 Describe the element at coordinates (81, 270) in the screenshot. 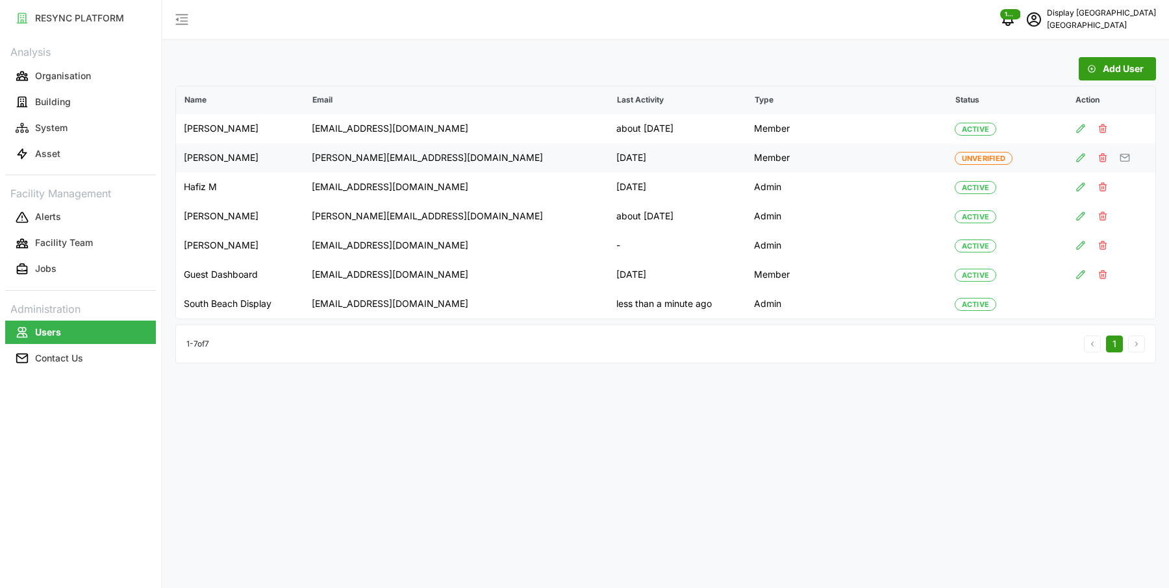

I see `a: Jobs` at that location.